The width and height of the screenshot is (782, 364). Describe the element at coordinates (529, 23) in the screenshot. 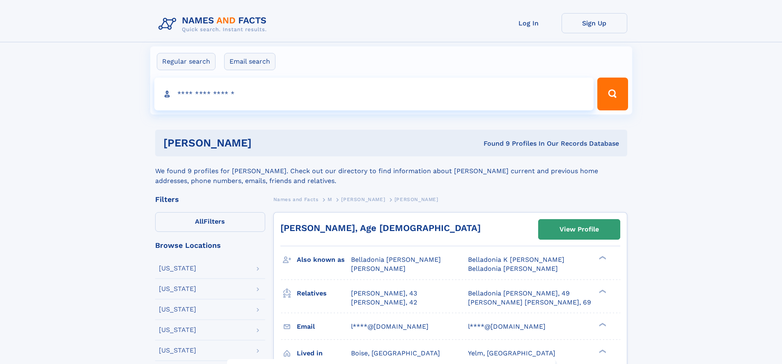

I see `a: Log In` at that location.